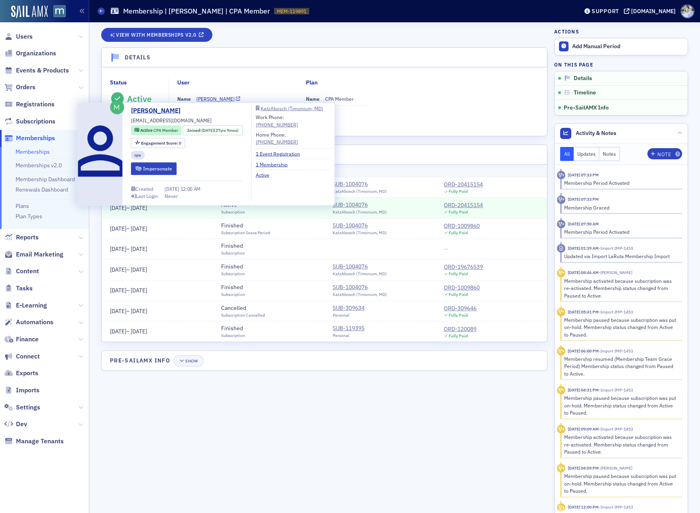  Describe the element at coordinates (27, 373) in the screenshot. I see `span: Exports` at that location.